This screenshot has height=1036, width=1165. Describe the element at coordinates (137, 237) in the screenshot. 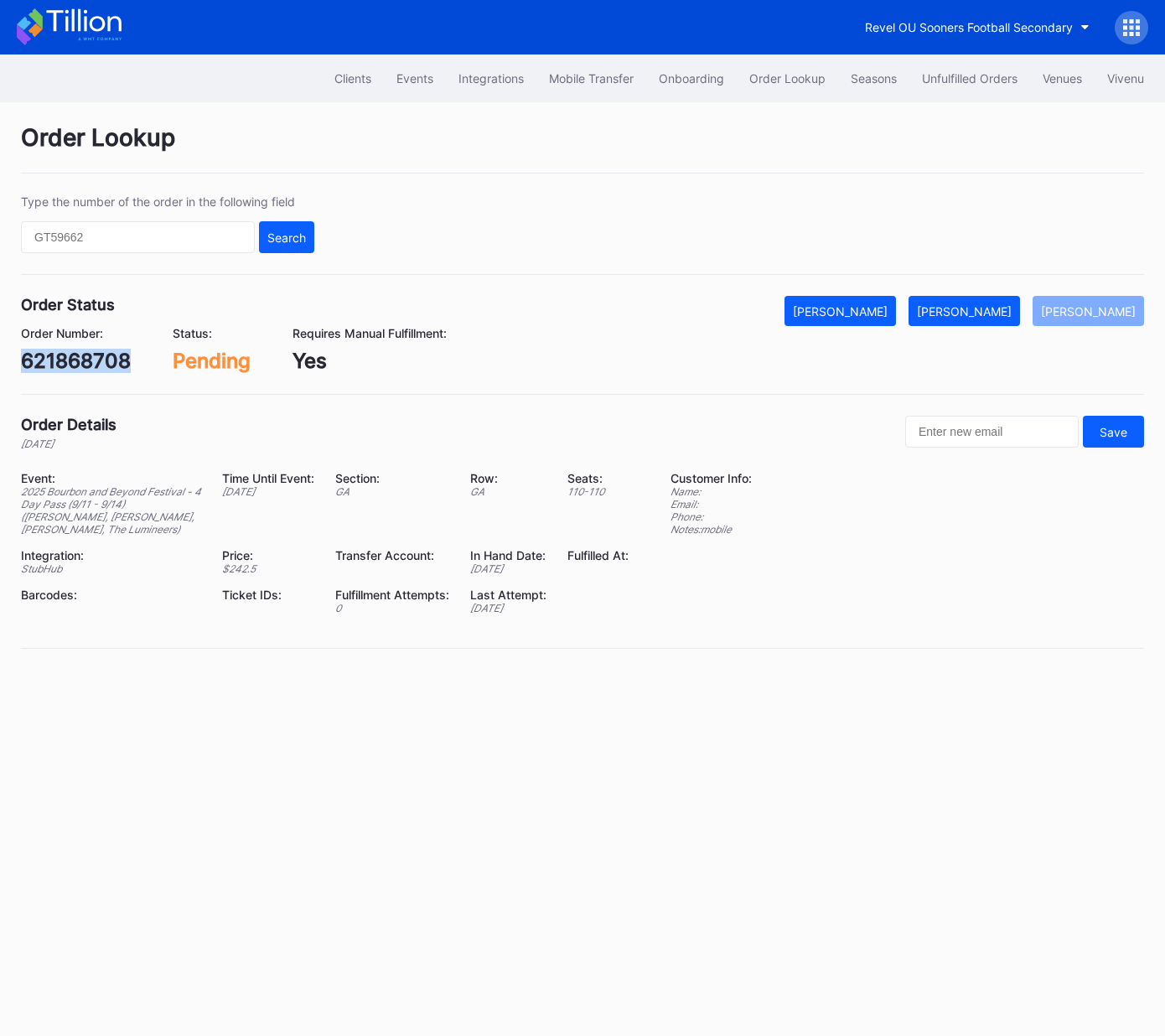

I see `input: GT59662` at that location.